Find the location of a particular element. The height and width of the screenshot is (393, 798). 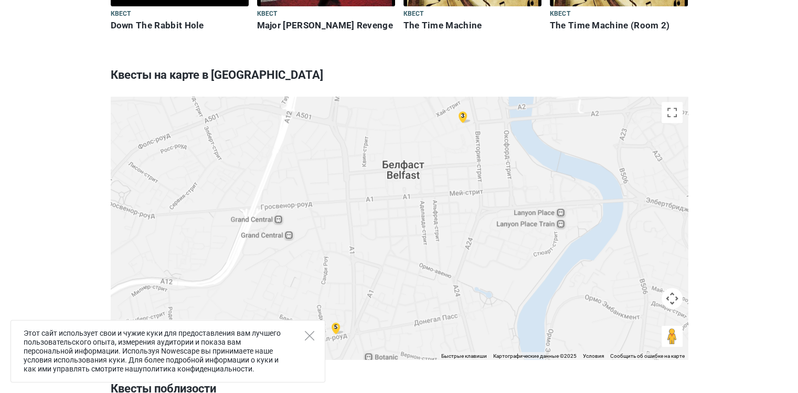

h6: Down The Rabbit Hole is located at coordinates (180, 25).